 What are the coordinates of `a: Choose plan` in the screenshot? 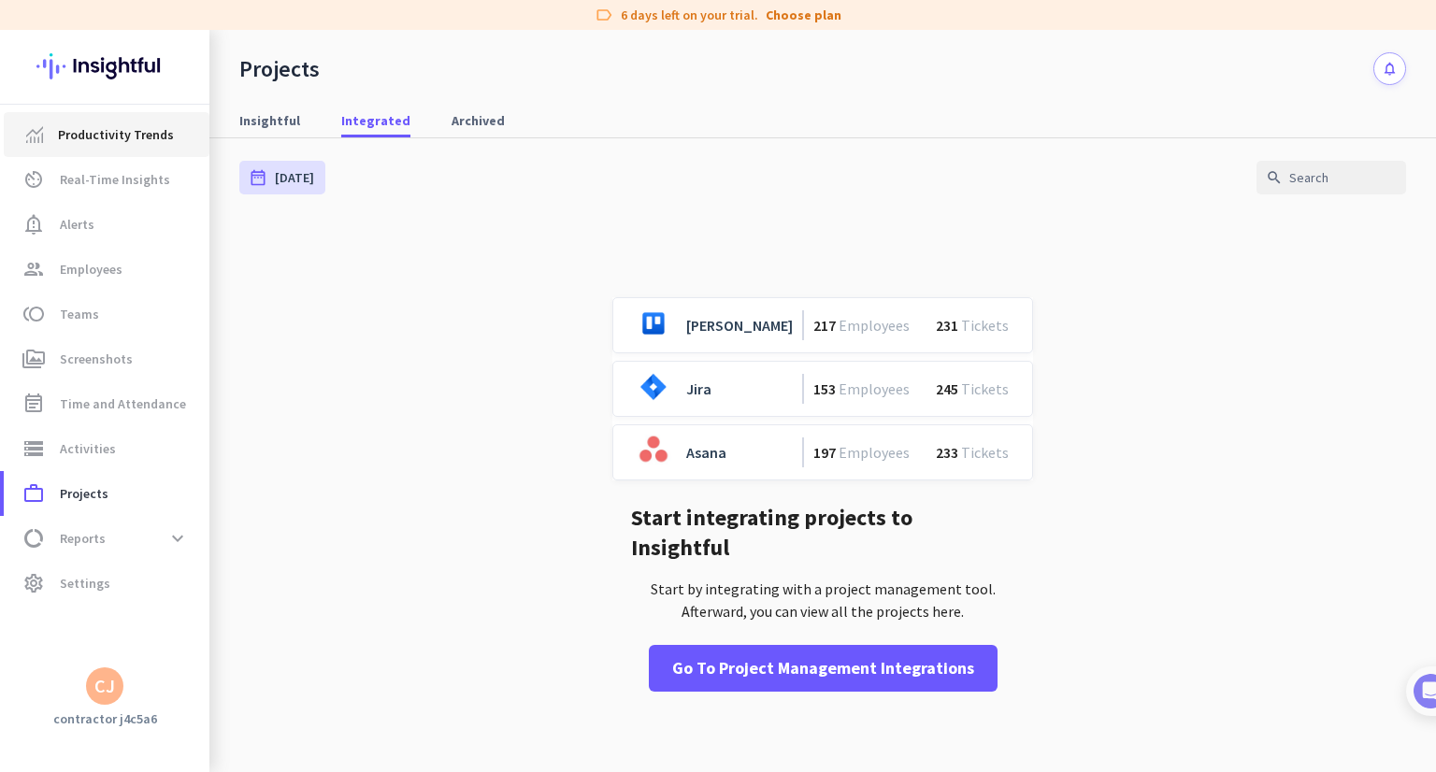 It's located at (803, 15).